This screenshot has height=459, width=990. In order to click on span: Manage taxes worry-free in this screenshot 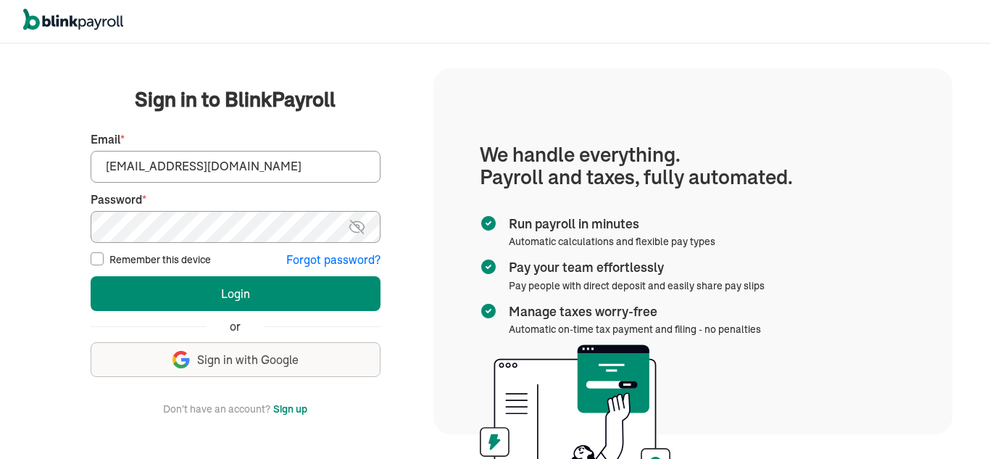, I will do `click(632, 312)`.